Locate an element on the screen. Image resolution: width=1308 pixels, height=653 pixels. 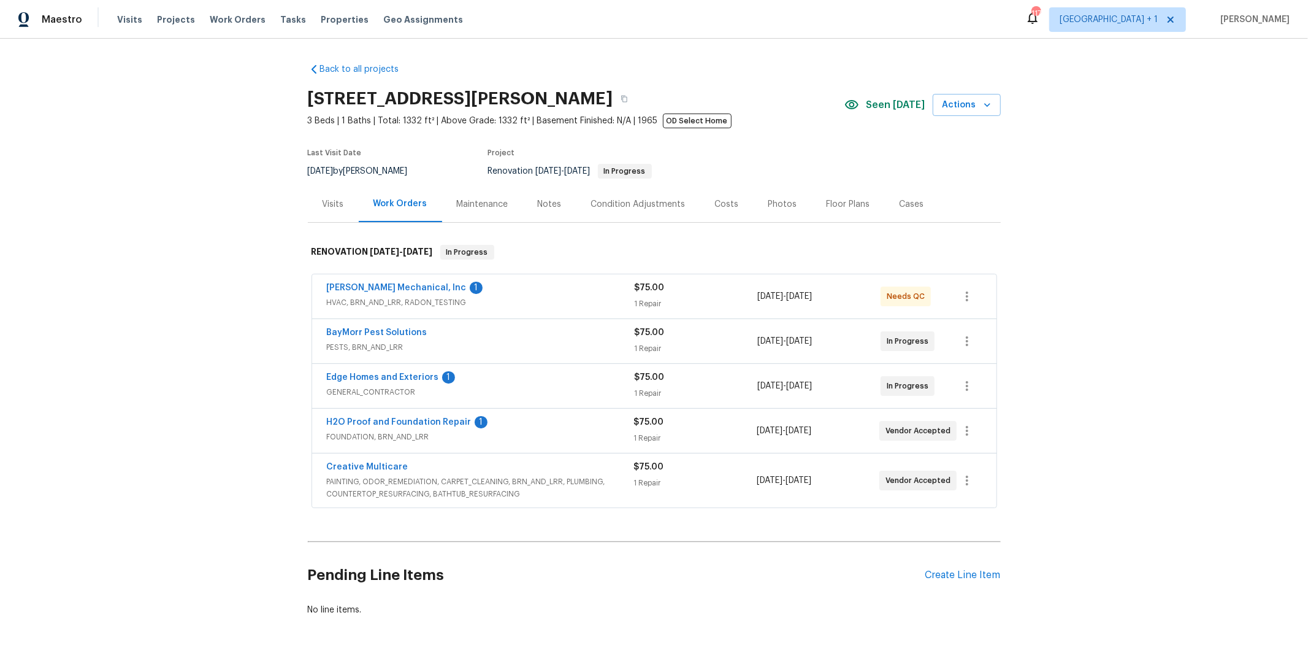
span: Projects is located at coordinates (176, 20).